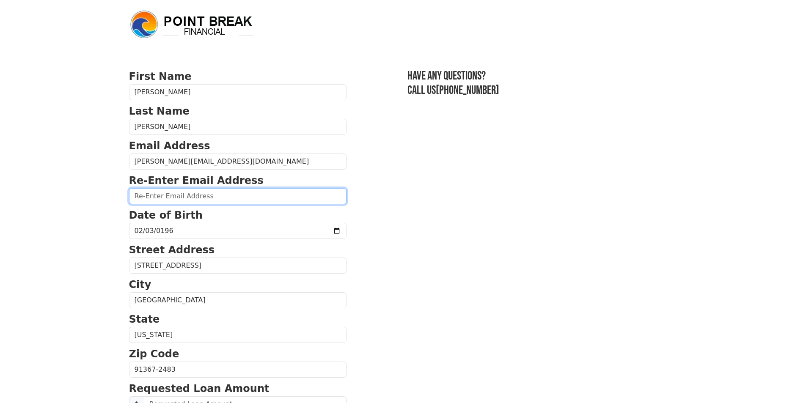 This screenshot has height=403, width=806. I want to click on strong: Email Address, so click(170, 146).